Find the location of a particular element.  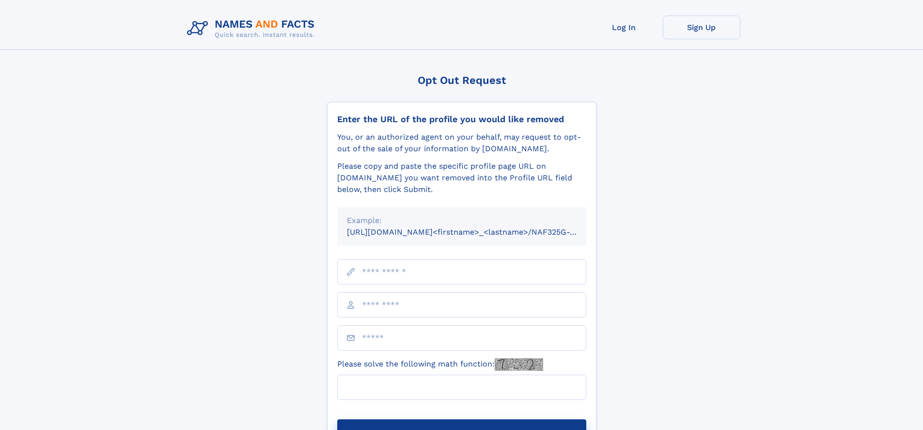

div: Example: is located at coordinates (462, 221).